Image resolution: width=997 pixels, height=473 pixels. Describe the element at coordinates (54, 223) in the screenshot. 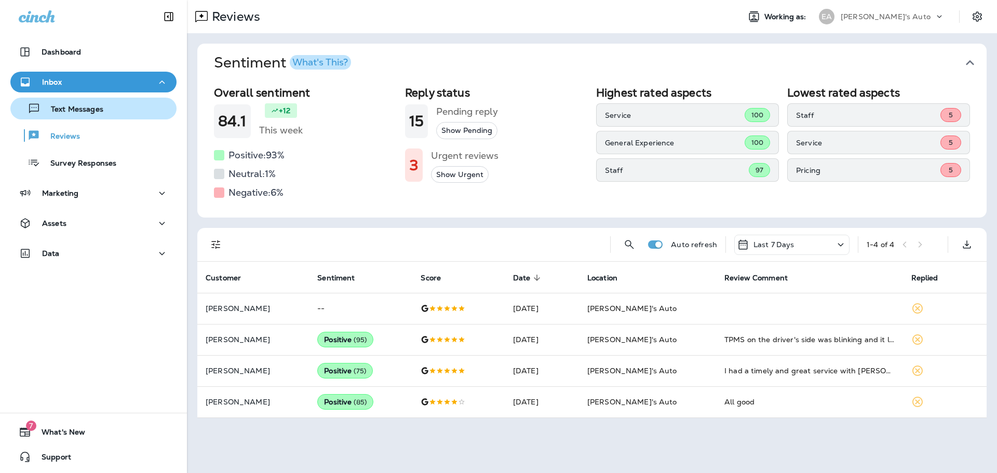

I see `p: Assets` at that location.